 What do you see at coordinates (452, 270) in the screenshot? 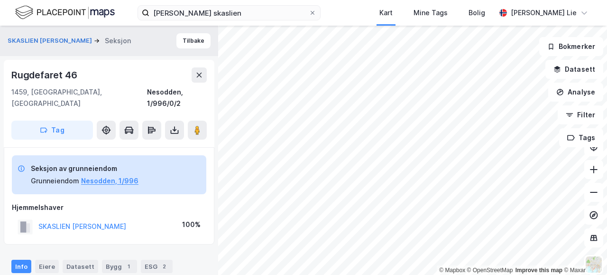
I see `a: Mapbox` at bounding box center [452, 270].